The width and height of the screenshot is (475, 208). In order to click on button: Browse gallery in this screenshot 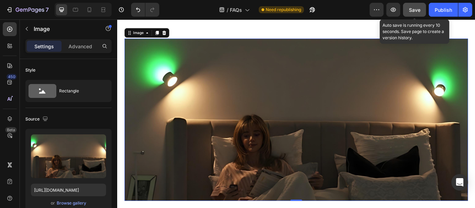, I will do `click(71, 204)`.